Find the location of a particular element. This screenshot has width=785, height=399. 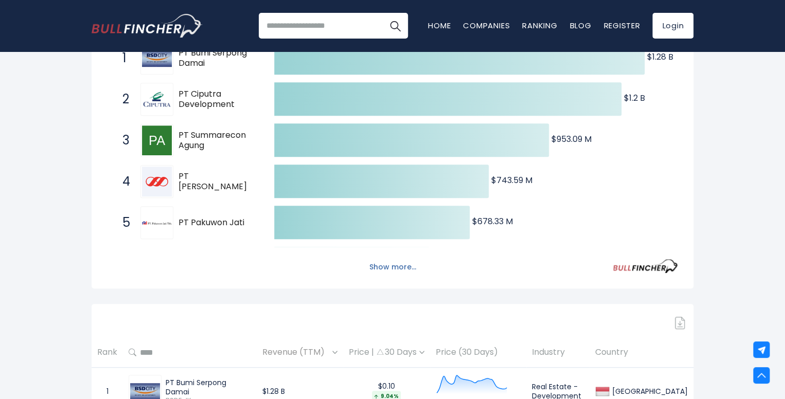

a: Blog is located at coordinates (580, 25).